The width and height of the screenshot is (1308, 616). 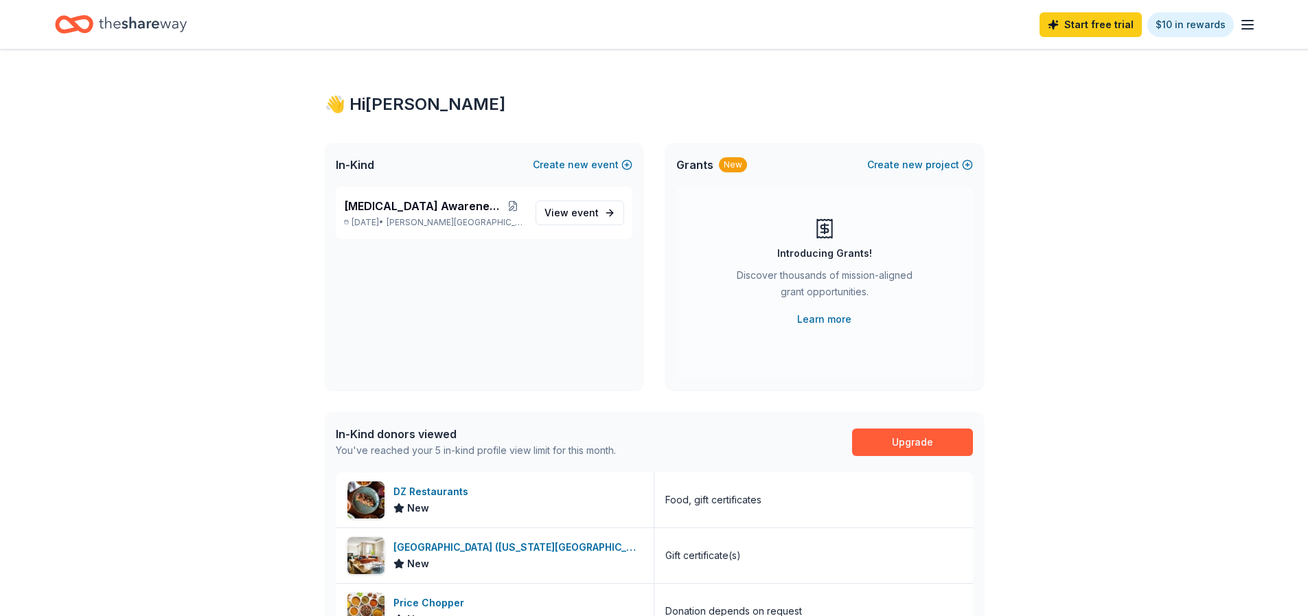 What do you see at coordinates (825, 253) in the screenshot?
I see `div: Introducing Grants!` at bounding box center [825, 253].